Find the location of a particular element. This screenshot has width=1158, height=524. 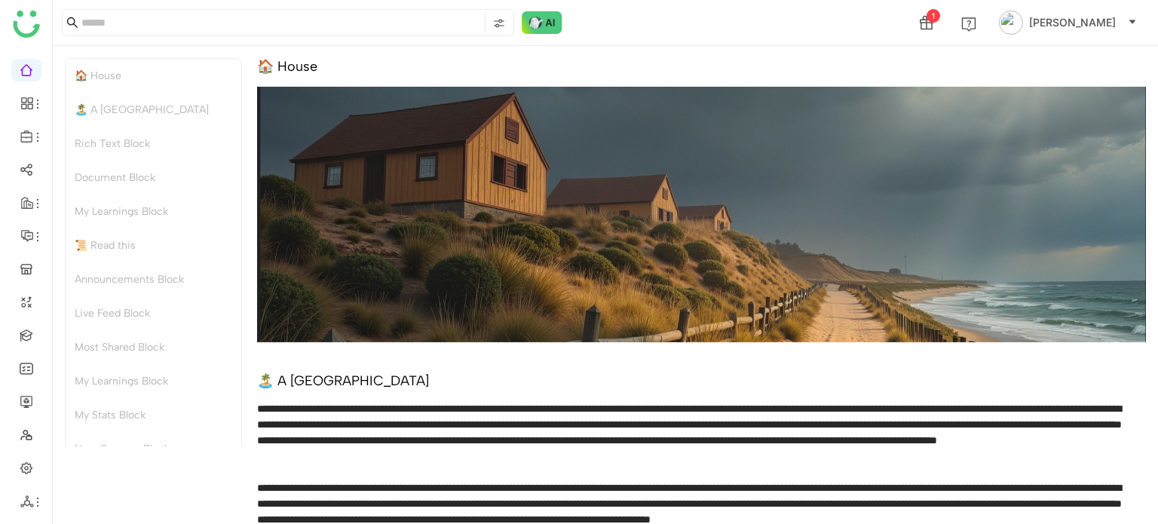

div: Document Block is located at coordinates (153, 177).